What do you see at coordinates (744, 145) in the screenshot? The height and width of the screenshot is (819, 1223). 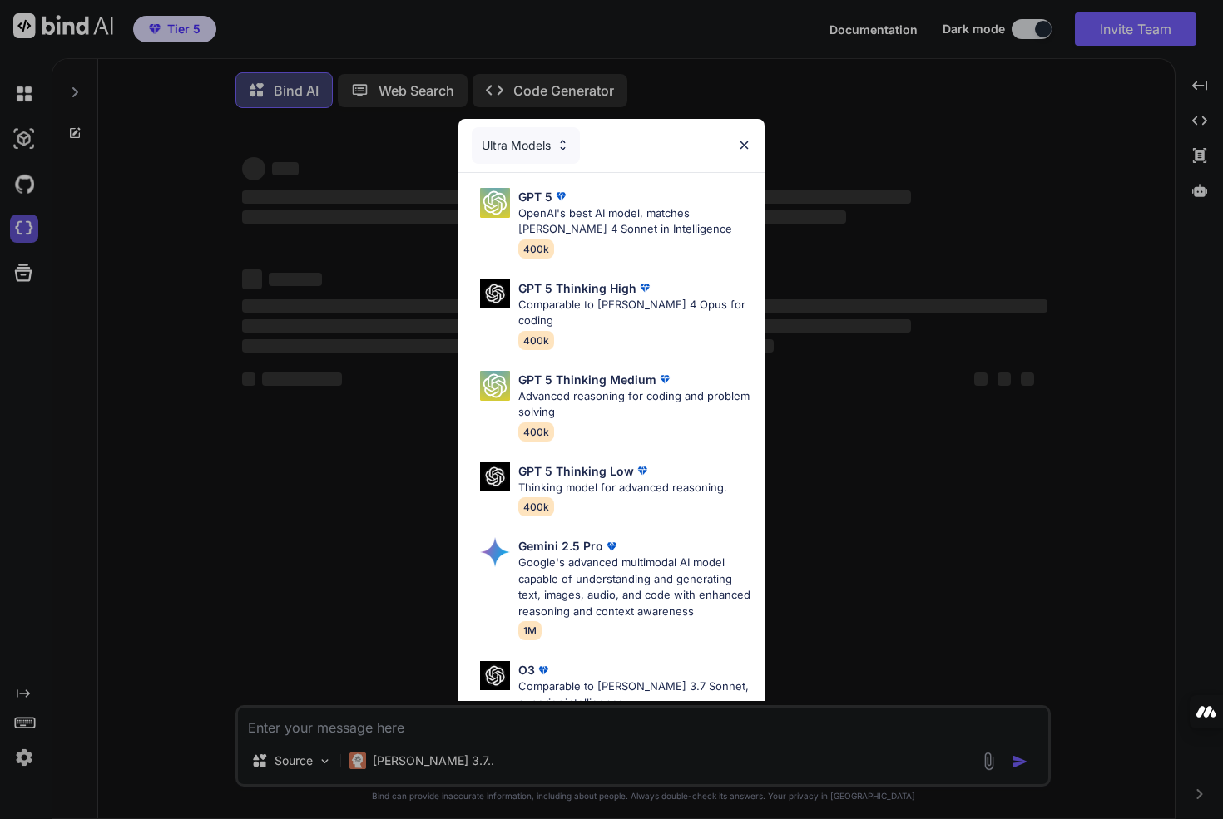 I see `img: close` at bounding box center [744, 145].